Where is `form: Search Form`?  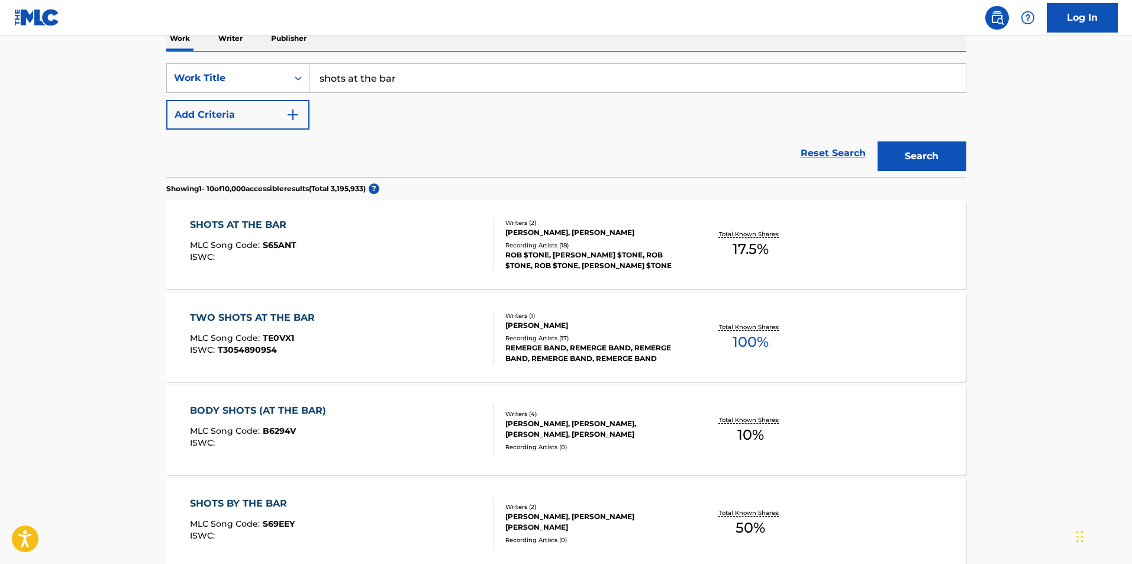
form: Search Form is located at coordinates (566, 120).